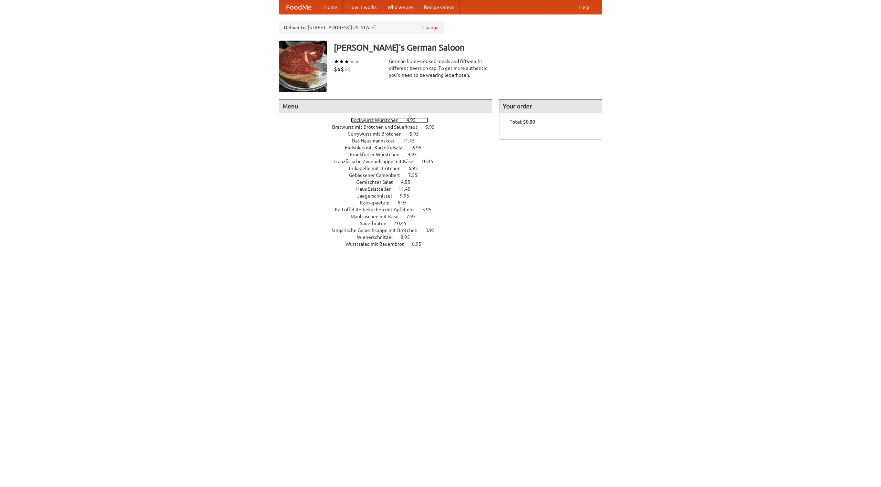 The height and width of the screenshot is (487, 881). I want to click on span: Das Hausmannskost, so click(376, 141).